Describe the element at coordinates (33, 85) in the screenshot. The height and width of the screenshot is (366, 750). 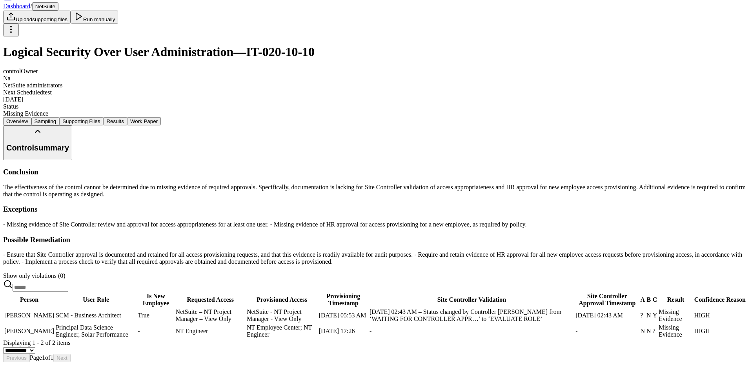
I see `span: NetSuite administrators` at that location.